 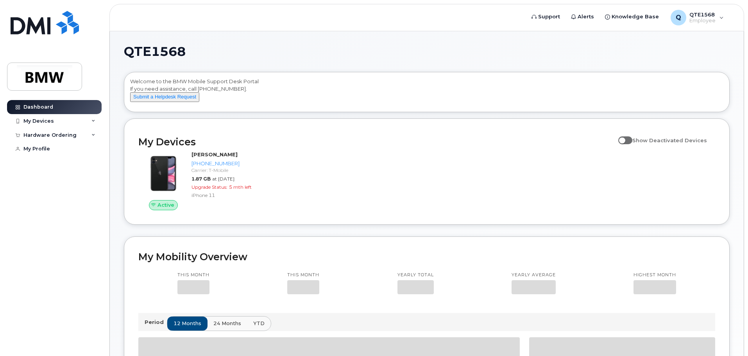 I want to click on p: Period, so click(x=156, y=322).